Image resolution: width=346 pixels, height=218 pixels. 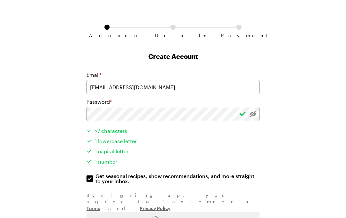 I want to click on h1: Create Account, so click(x=173, y=57).